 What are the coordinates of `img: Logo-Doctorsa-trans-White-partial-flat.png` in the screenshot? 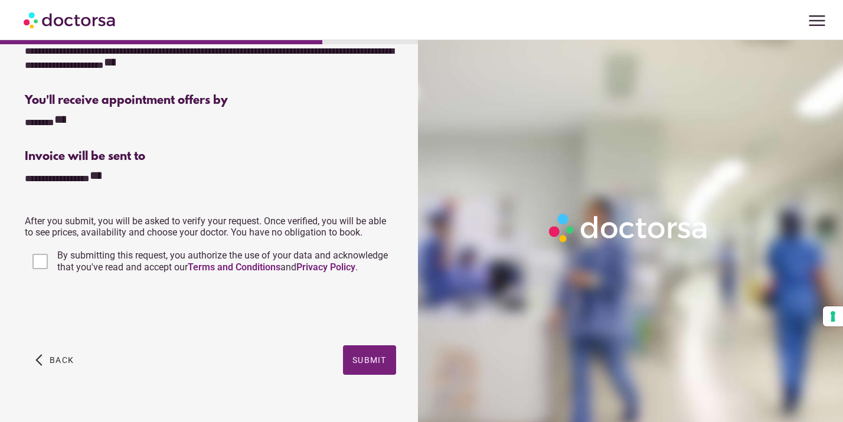 It's located at (629, 228).